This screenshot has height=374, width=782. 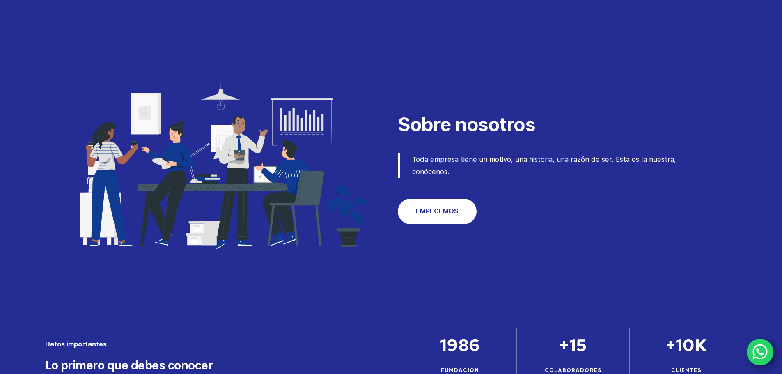 I want to click on a: WhatsApp, so click(x=761, y=352).